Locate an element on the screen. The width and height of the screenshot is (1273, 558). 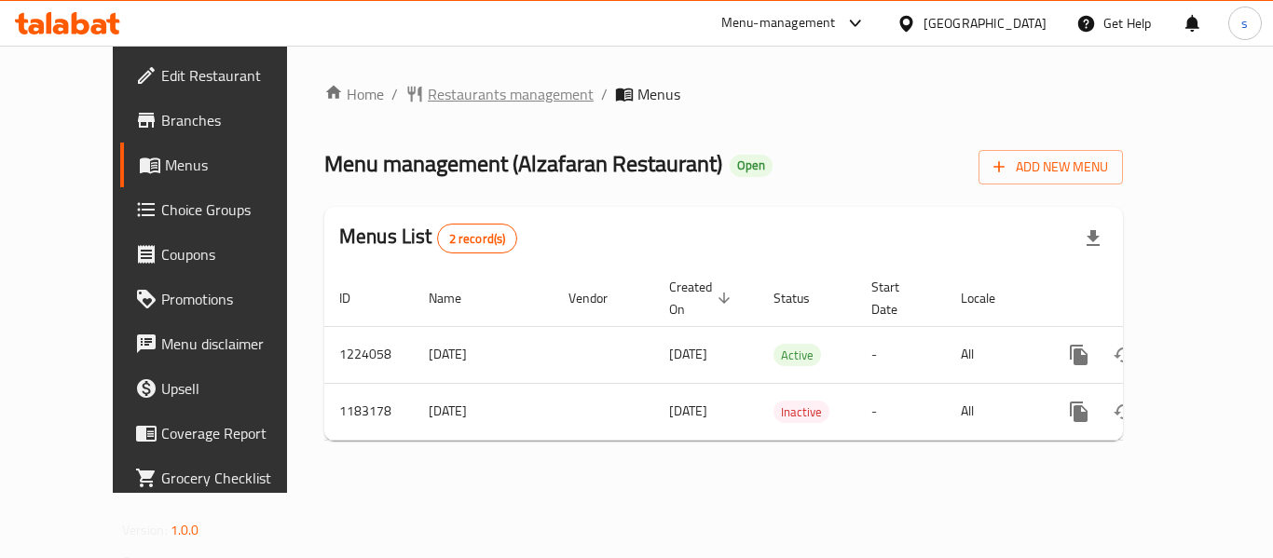
span: s is located at coordinates (1244, 23).